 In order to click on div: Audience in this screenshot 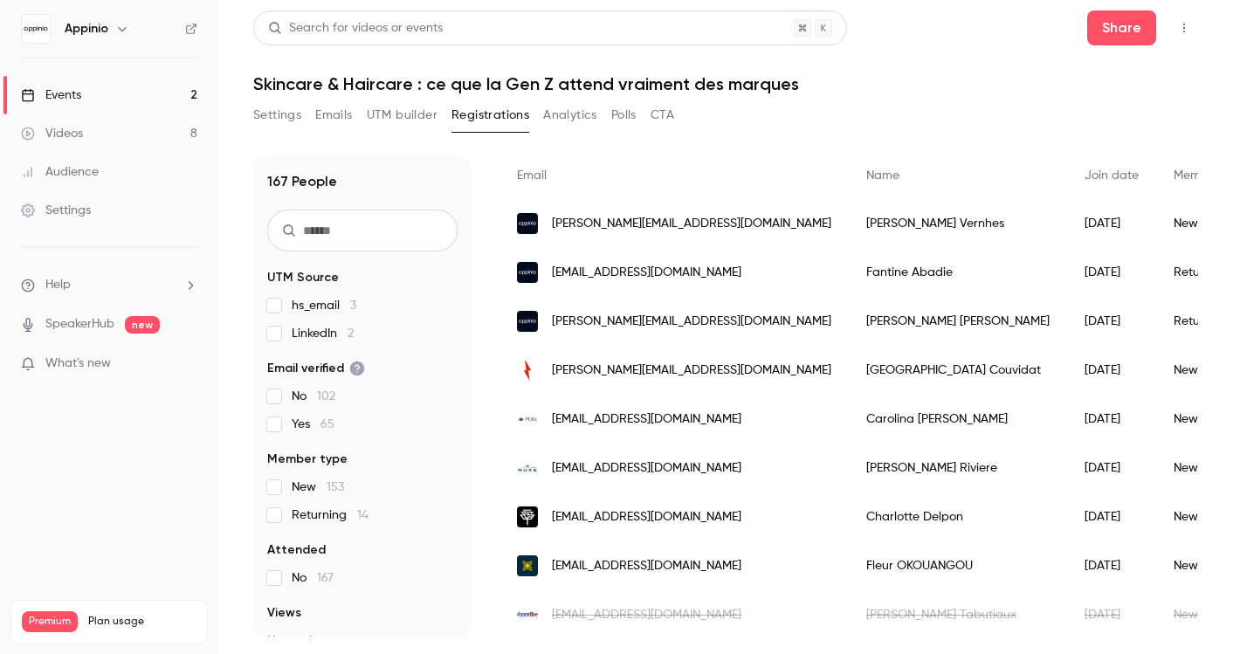, I will do `click(59, 172)`.